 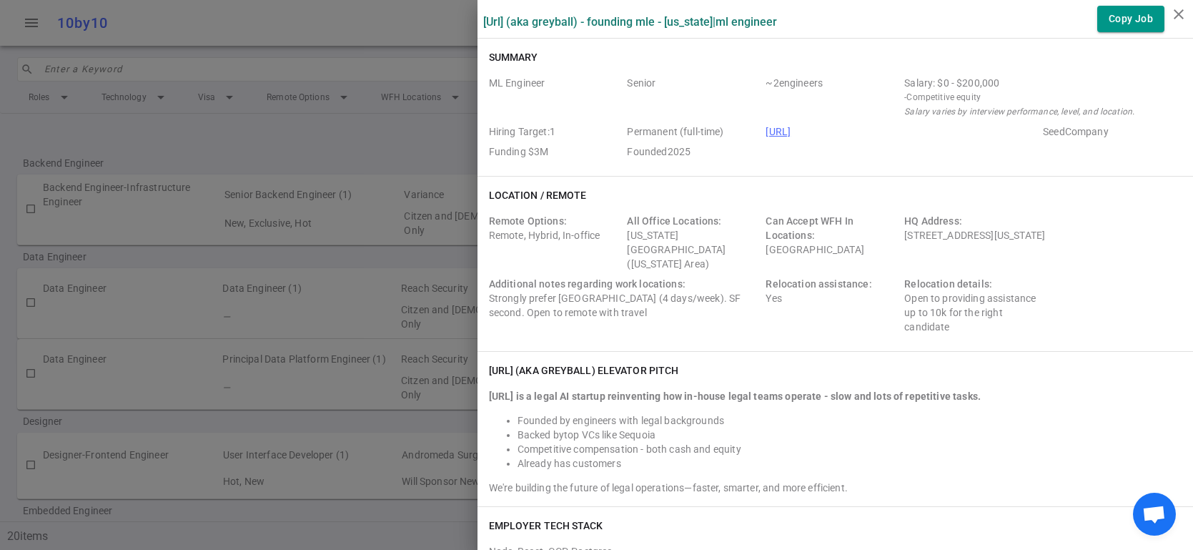 What do you see at coordinates (902, 132) in the screenshot?
I see `span: Company URL` at bounding box center [902, 132].